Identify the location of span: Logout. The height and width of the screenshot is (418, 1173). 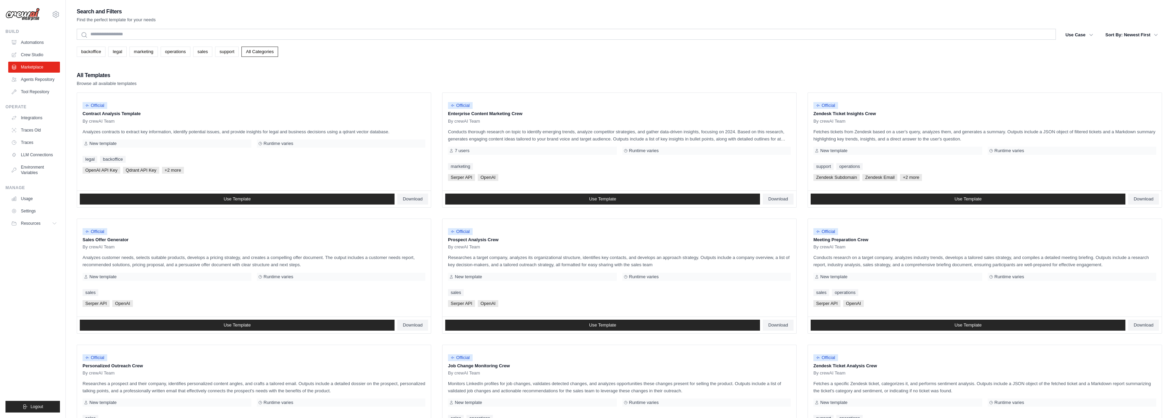
(37, 406).